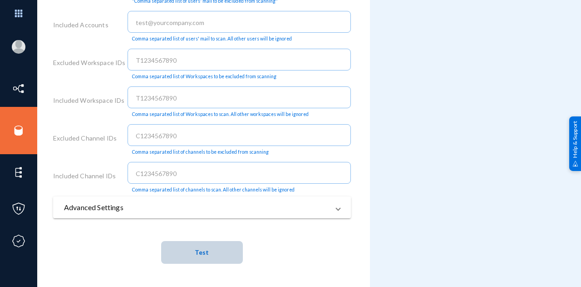  What do you see at coordinates (84, 175) in the screenshot?
I see `label: Included Channel IDs` at bounding box center [84, 175].